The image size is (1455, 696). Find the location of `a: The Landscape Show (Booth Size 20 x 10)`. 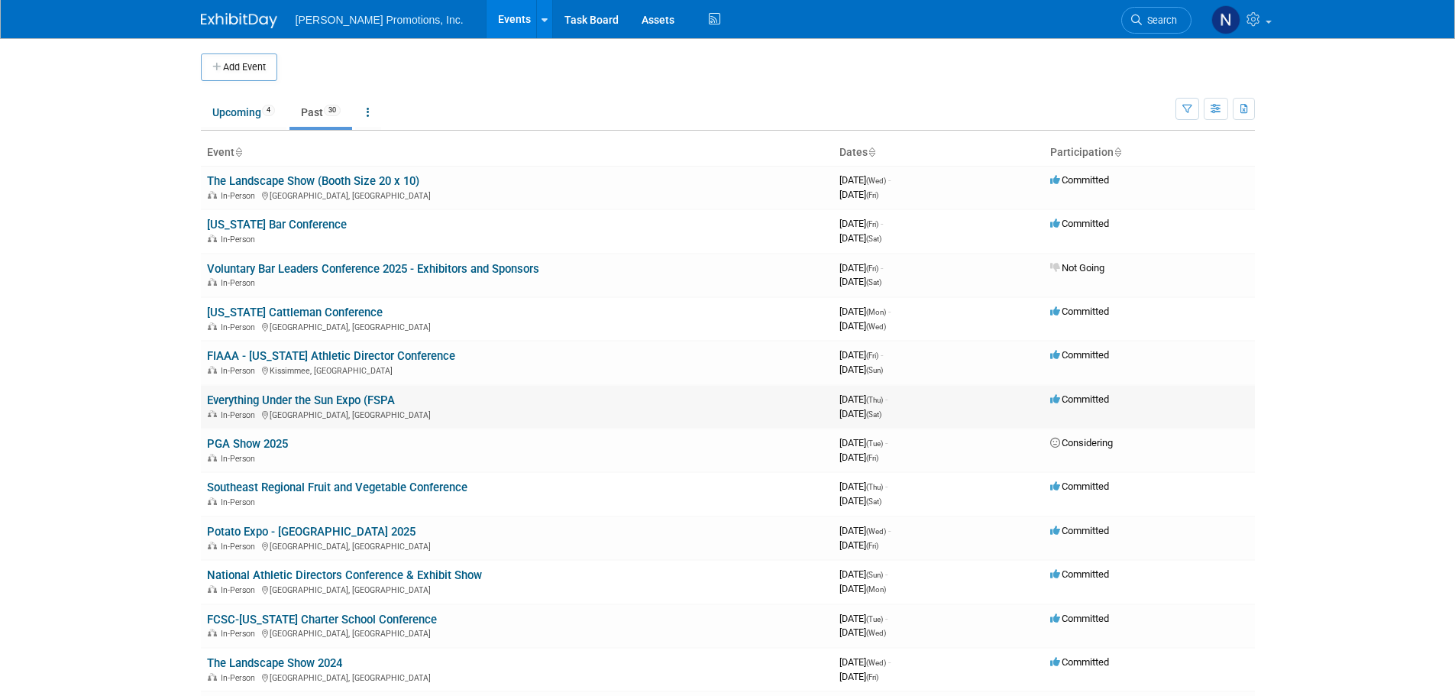

a: The Landscape Show (Booth Size 20 x 10) is located at coordinates (313, 181).